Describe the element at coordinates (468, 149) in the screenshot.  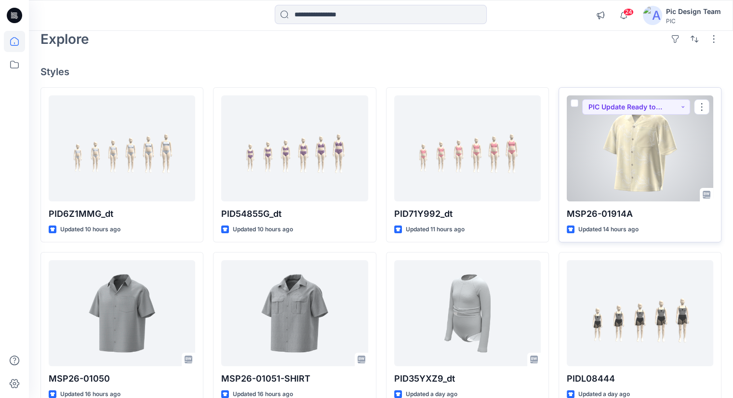
I see `a: PID71Y992_dt` at that location.